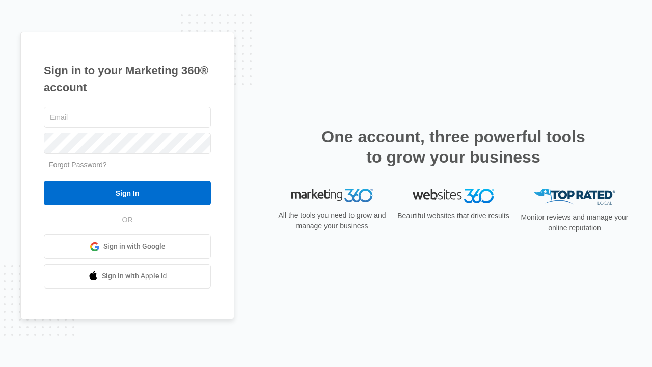  I want to click on span: Sign in with Google, so click(134, 246).